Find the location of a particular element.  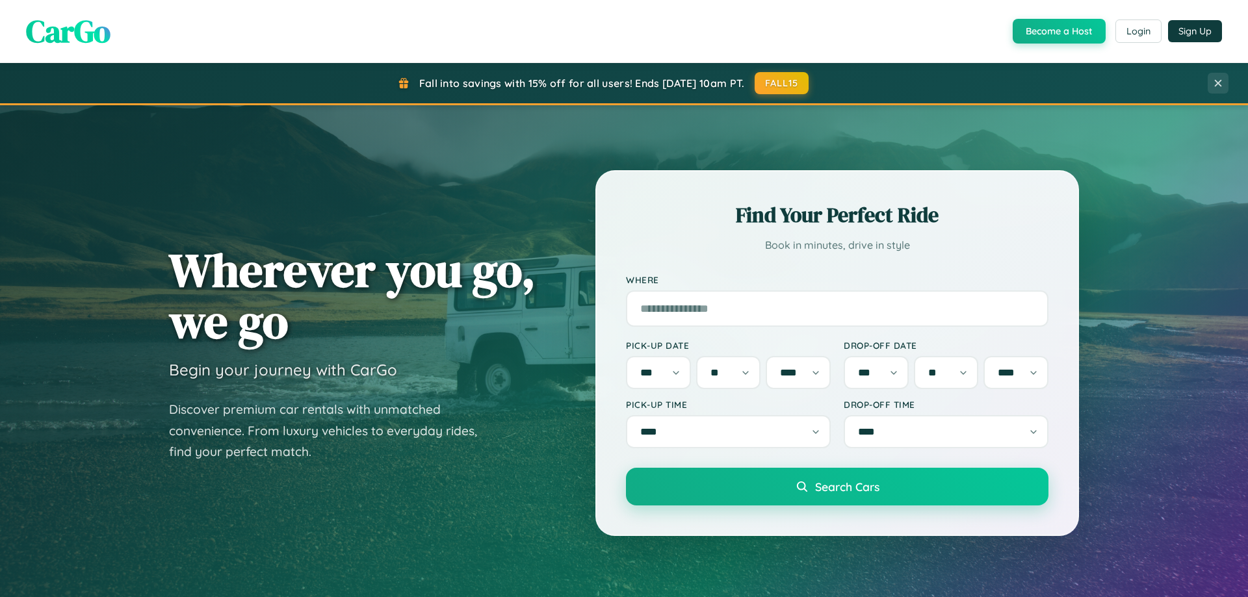

button: Sign Up is located at coordinates (1195, 31).